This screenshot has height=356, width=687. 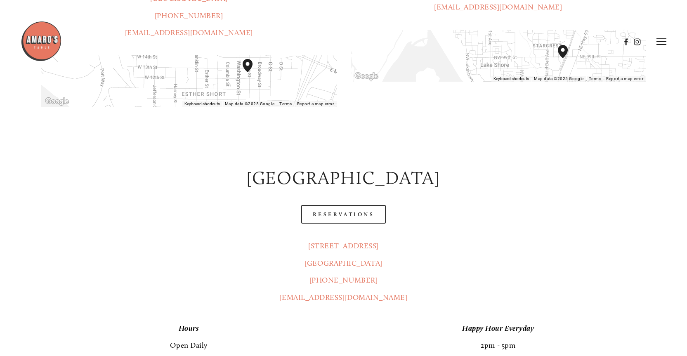 What do you see at coordinates (316, 104) in the screenshot?
I see `a: Report a map error` at bounding box center [316, 104].